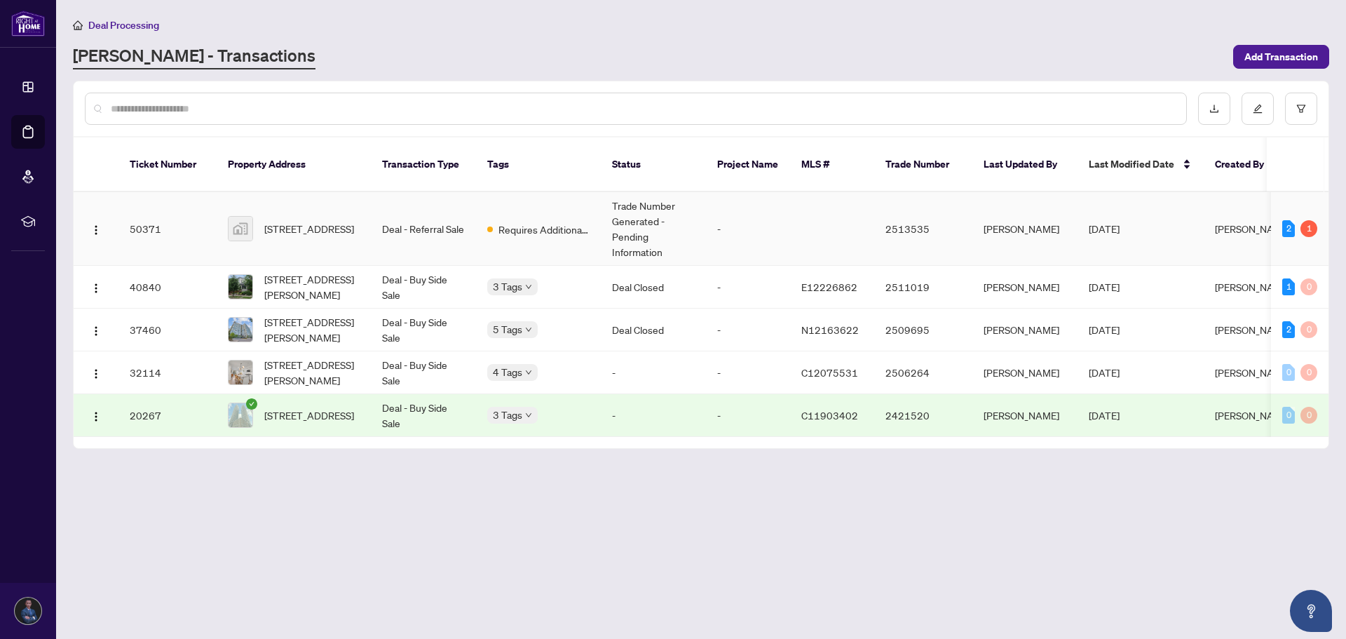  I want to click on span: E12226862, so click(829, 287).